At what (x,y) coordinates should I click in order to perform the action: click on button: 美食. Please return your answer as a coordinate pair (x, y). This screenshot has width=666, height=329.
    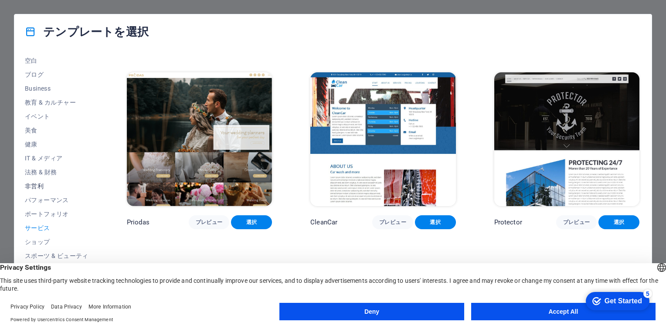
    Looking at the image, I should click on (57, 130).